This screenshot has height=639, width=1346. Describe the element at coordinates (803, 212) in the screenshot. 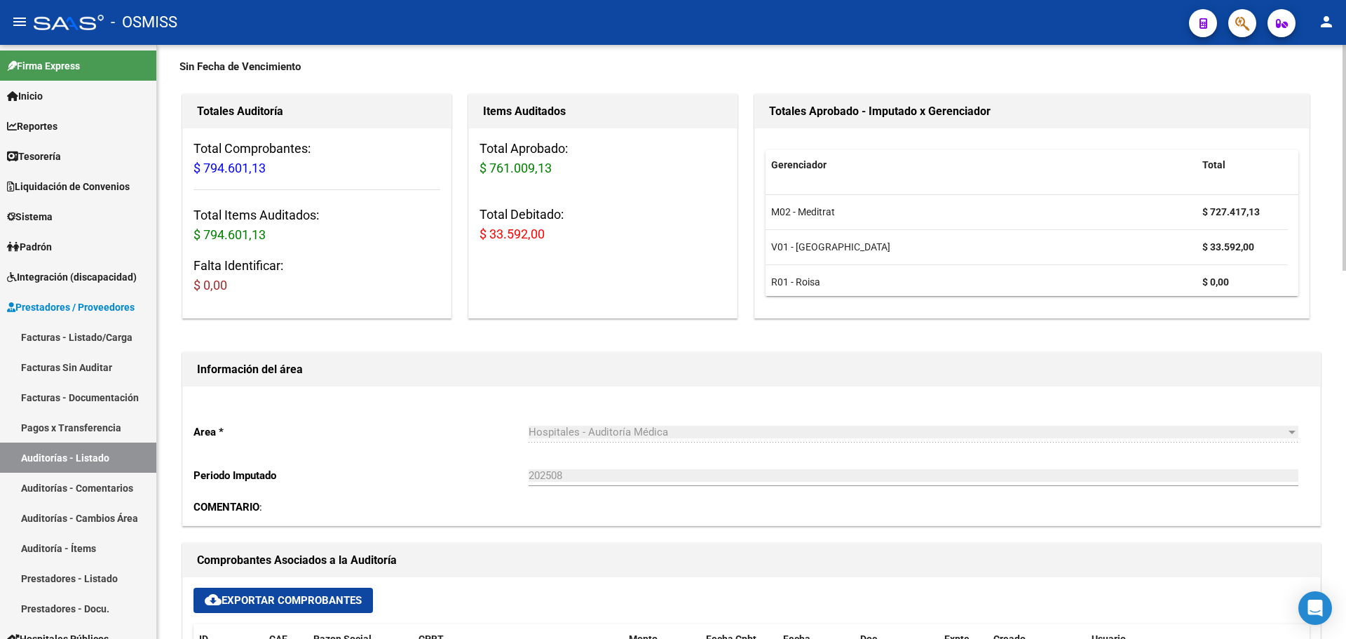

I see `span: M02 - Meditrat` at that location.